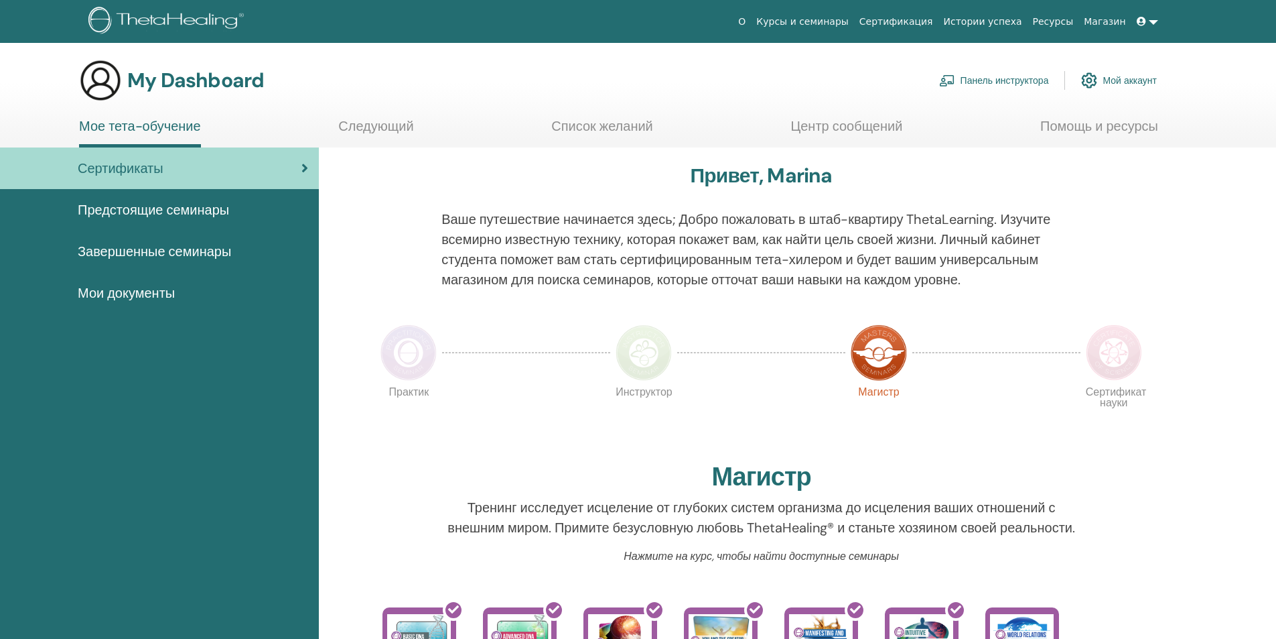  What do you see at coordinates (154, 251) in the screenshot?
I see `span: Завершенные семинары` at bounding box center [154, 251].